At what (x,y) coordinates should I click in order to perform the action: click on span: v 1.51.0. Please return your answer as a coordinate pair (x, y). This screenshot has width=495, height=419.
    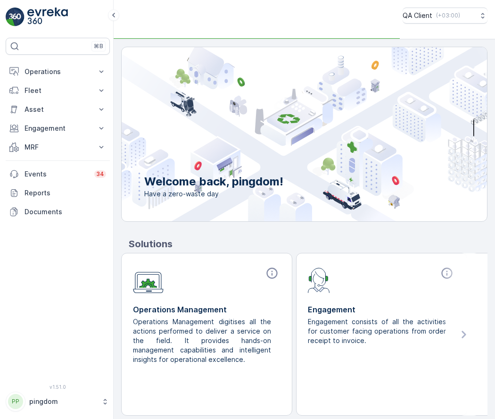
    Looking at the image, I should click on (58, 387).